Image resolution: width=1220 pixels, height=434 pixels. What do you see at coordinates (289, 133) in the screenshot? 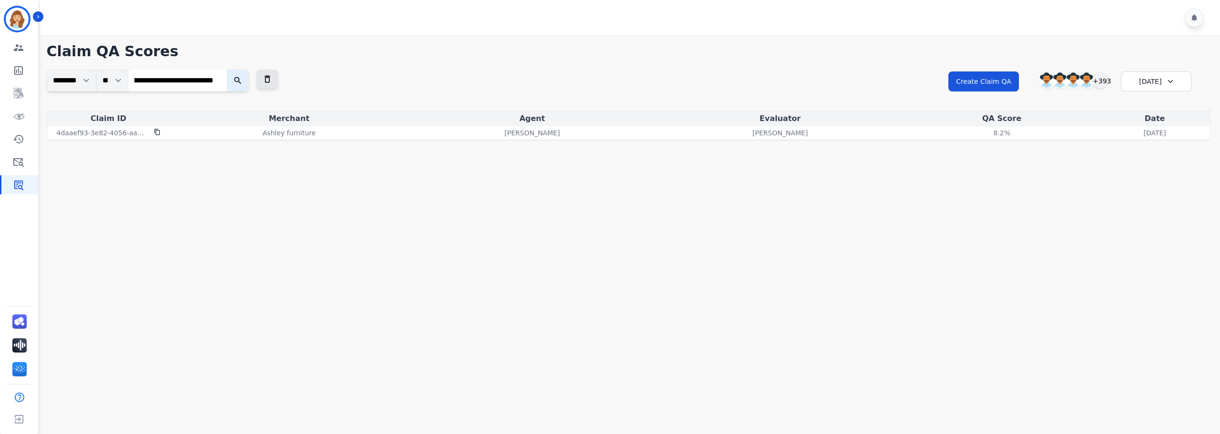
I see `p: Ashley furniture` at bounding box center [289, 133].